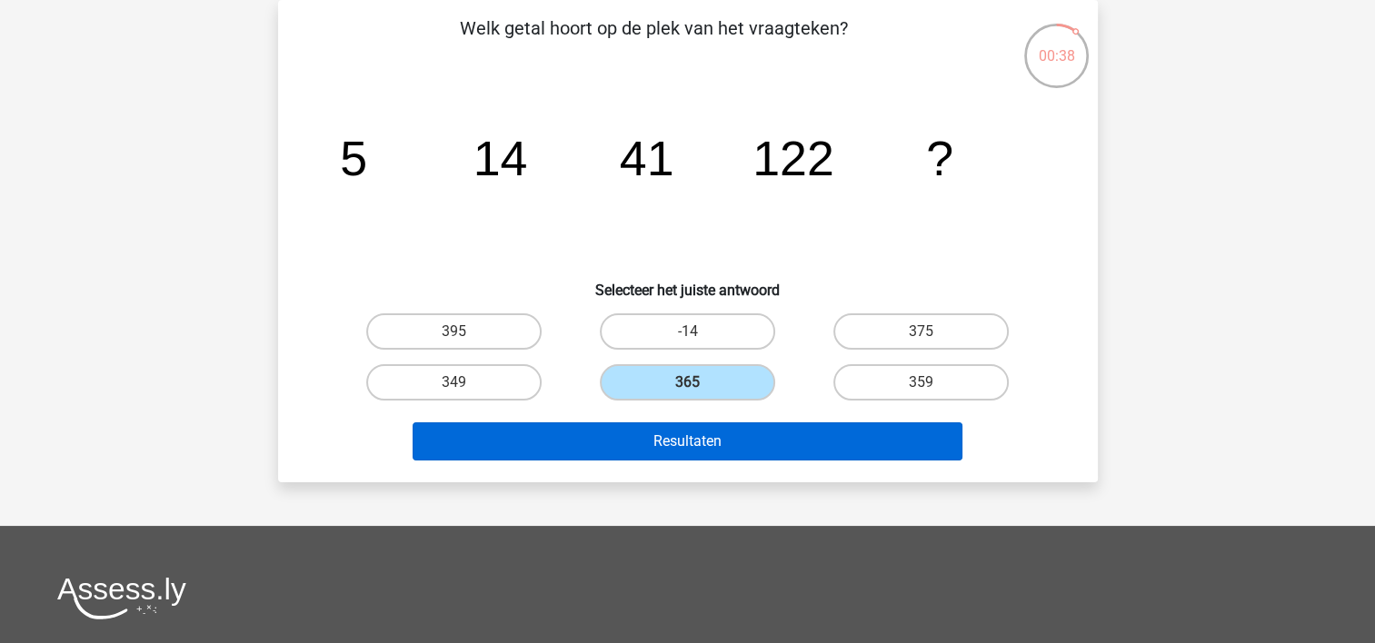 The height and width of the screenshot is (643, 1375). Describe the element at coordinates (793, 158) in the screenshot. I see `tspan: 122` at that location.